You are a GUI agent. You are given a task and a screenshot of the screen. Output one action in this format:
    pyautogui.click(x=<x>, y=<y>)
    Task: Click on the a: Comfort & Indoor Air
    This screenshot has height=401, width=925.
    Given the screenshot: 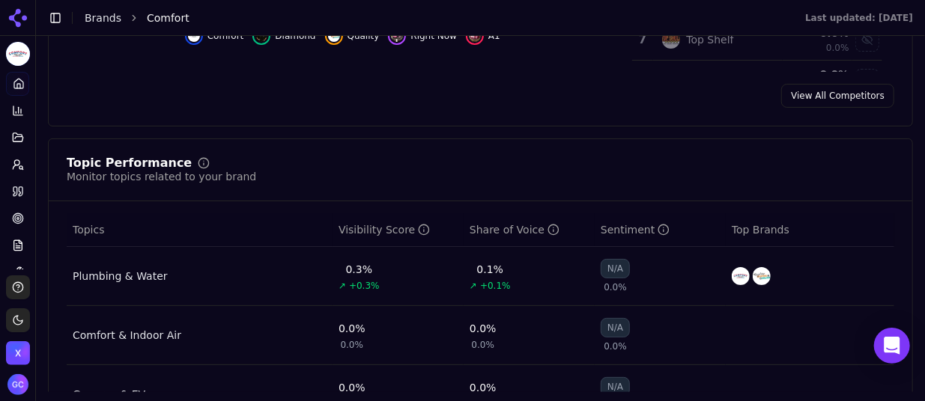 What is the action you would take?
    pyautogui.click(x=127, y=336)
    